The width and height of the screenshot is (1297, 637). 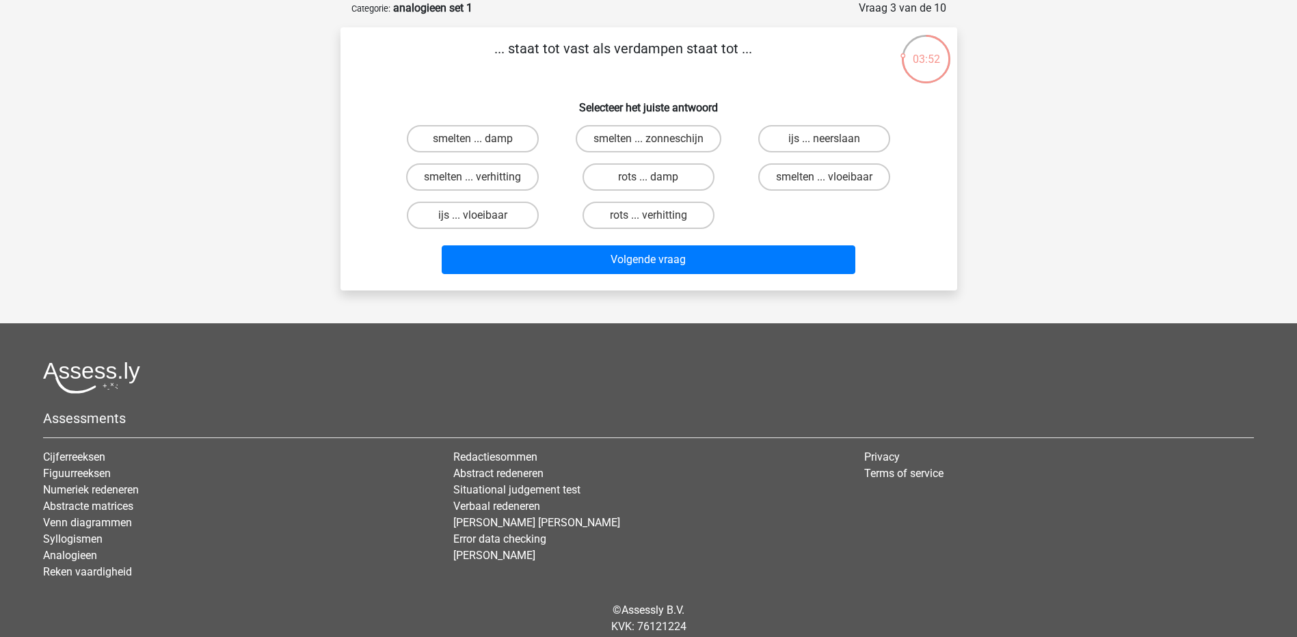 I want to click on a: Cijferreeksen, so click(x=74, y=457).